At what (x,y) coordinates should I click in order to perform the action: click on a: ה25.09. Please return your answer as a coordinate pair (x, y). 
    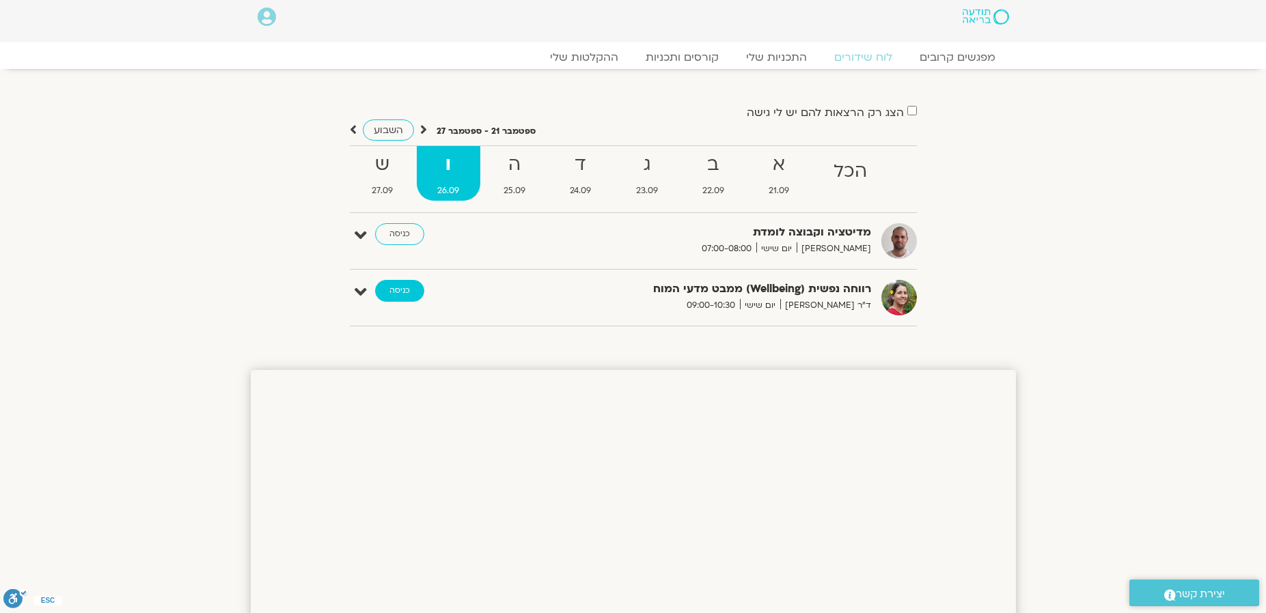
    Looking at the image, I should click on (514, 174).